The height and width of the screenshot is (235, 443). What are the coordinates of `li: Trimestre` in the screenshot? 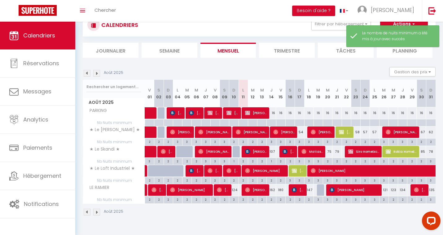 It's located at (287, 50).